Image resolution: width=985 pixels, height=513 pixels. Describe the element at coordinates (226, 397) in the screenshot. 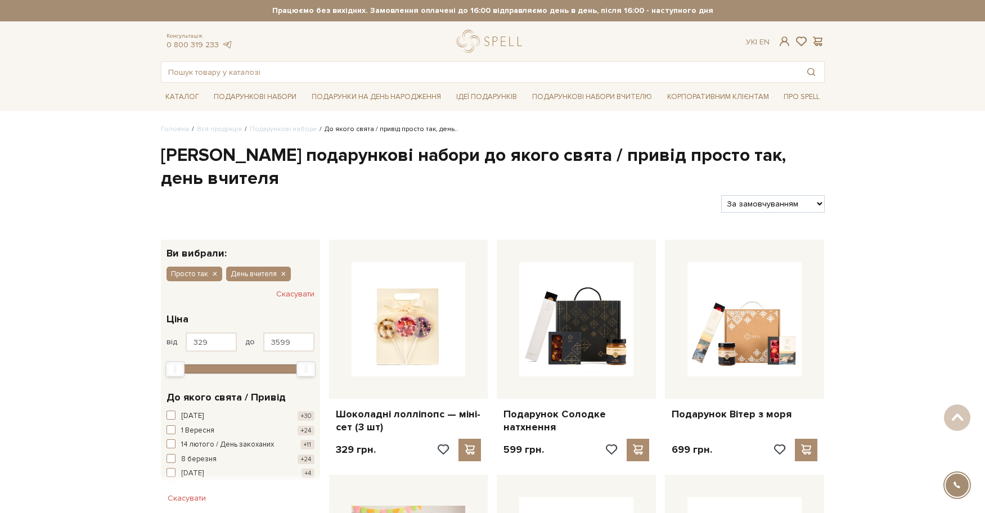

I see `span: До якого свята / Привід` at that location.